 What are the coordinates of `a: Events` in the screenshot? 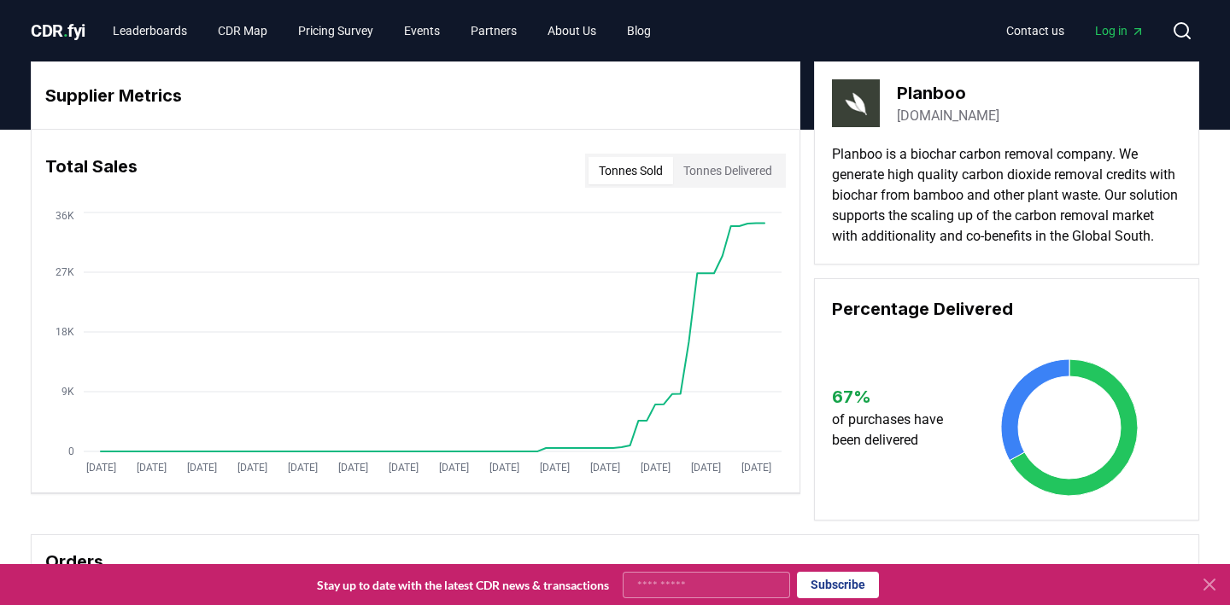 It's located at (422, 31).